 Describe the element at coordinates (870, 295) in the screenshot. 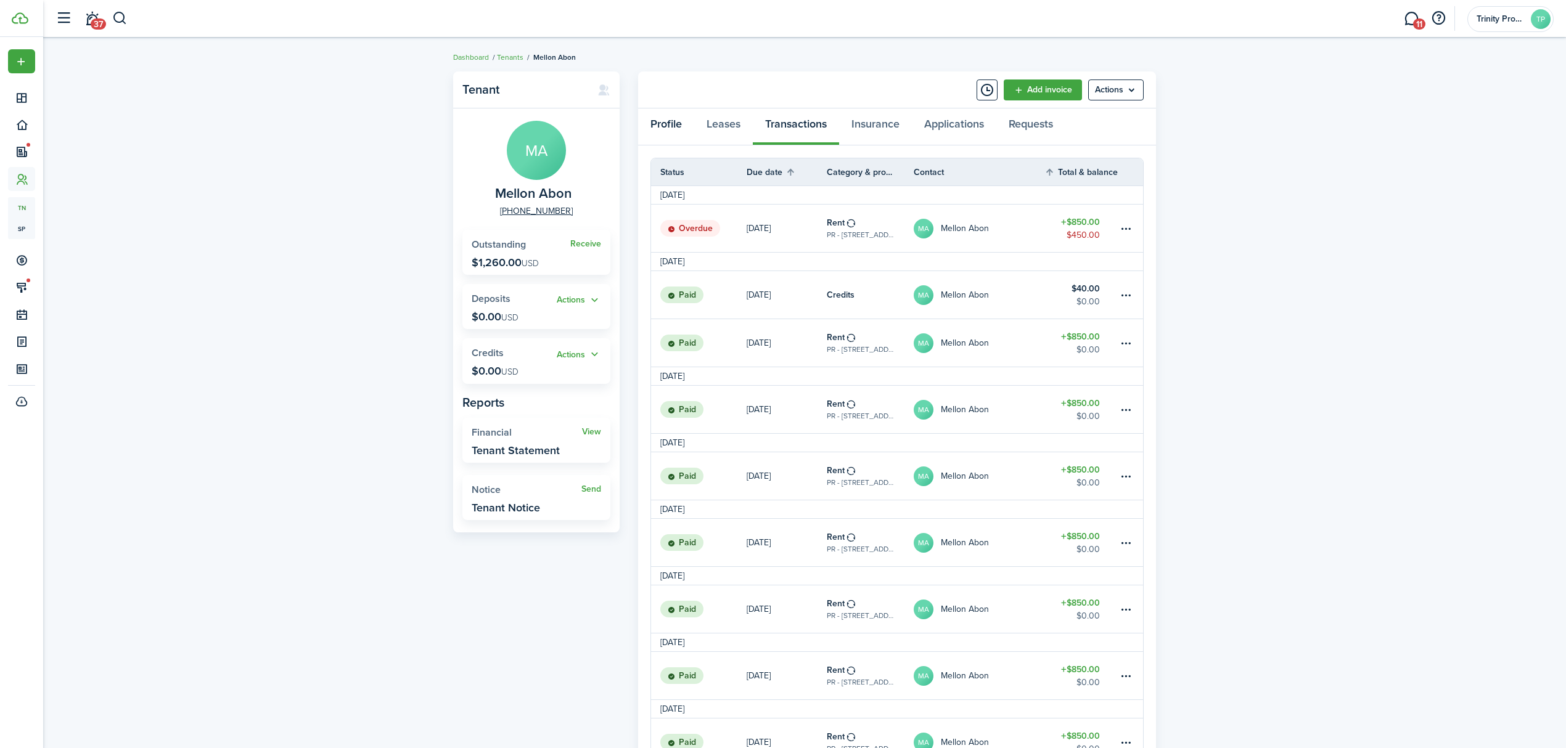

I see `a: Credits` at that location.